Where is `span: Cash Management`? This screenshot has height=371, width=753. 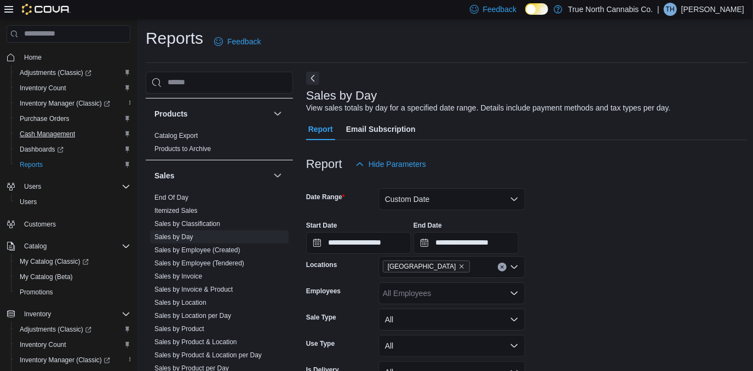
span: Cash Management is located at coordinates (47, 134).